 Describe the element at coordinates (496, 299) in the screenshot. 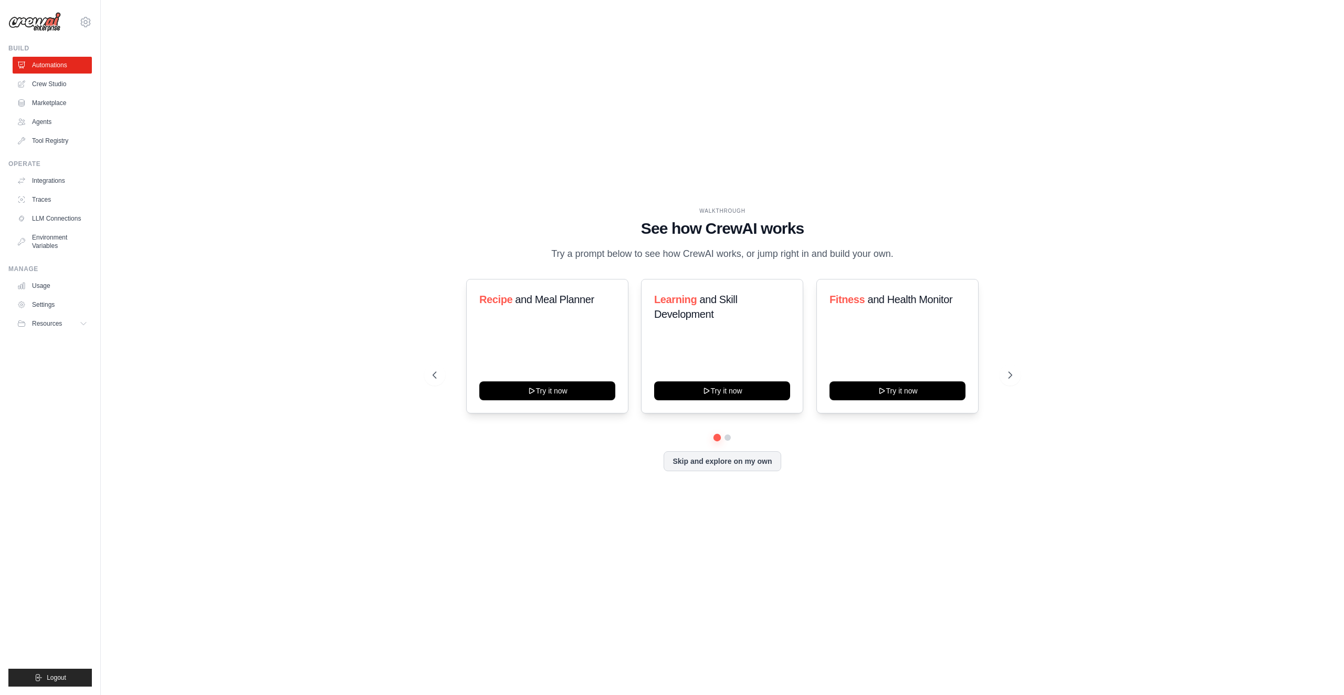

I see `span: Recipe` at that location.